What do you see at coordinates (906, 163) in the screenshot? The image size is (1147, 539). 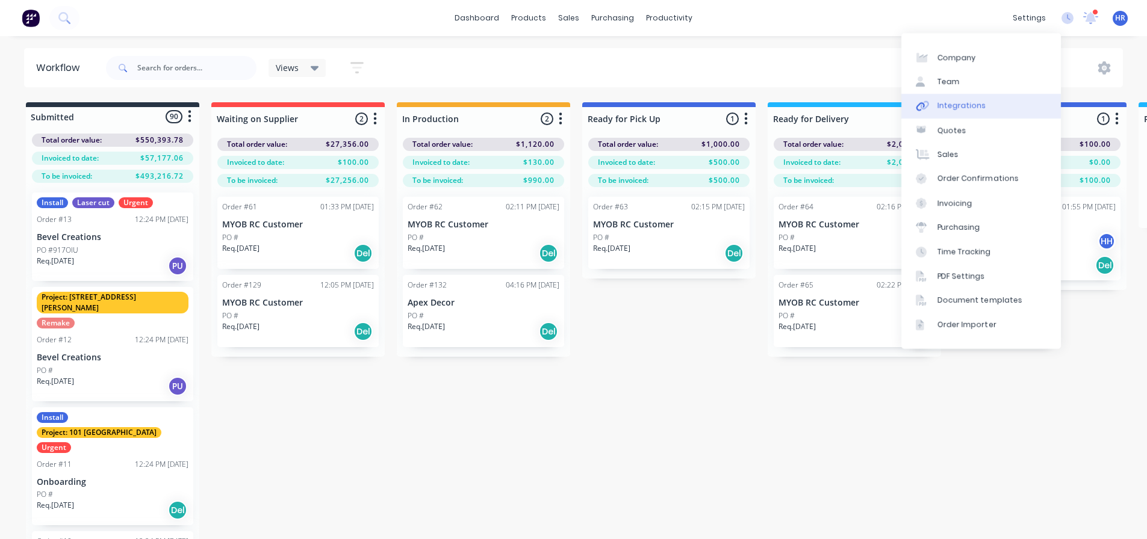 I see `span: $2,000.00` at bounding box center [906, 163].